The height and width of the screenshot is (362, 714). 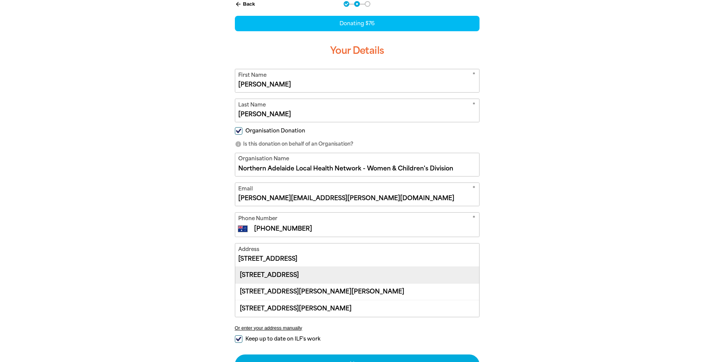 What do you see at coordinates (346, 4) in the screenshot?
I see `button: Navigate to step 1 of 3 to enter your donation amount` at bounding box center [346, 4].